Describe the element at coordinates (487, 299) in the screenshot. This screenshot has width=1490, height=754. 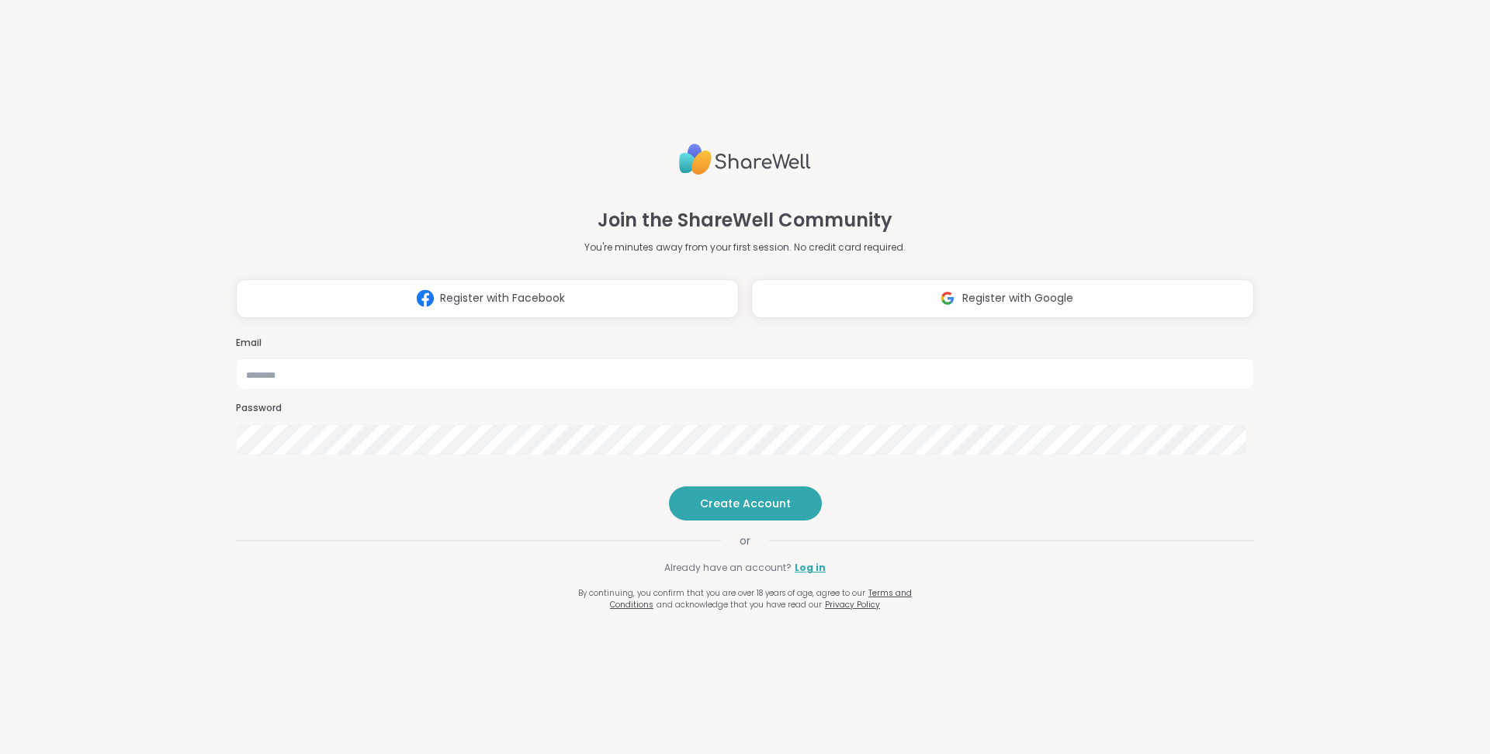
I see `button: Register with Facebook` at that location.